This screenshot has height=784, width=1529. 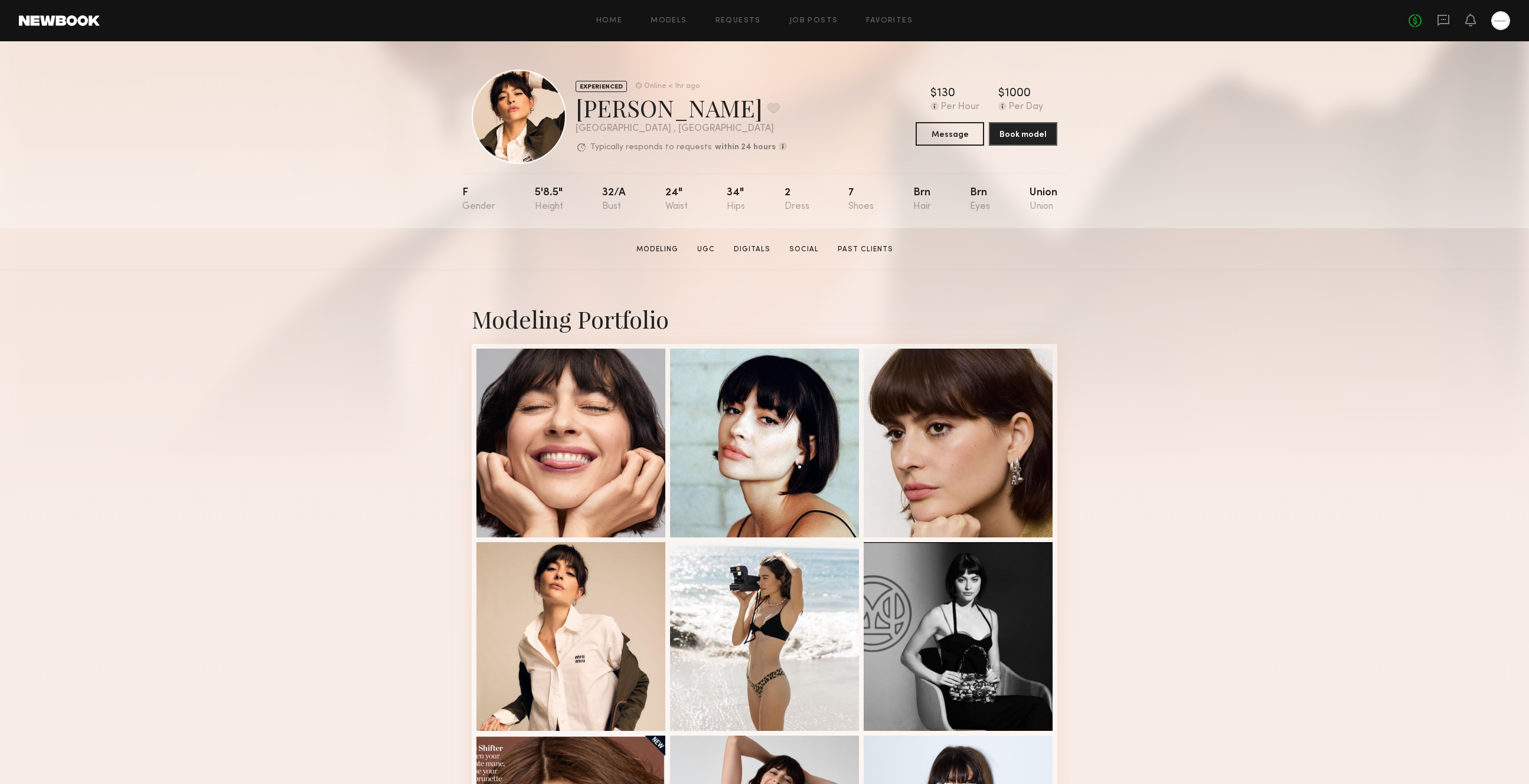 I want to click on div: Union, so click(x=1043, y=200).